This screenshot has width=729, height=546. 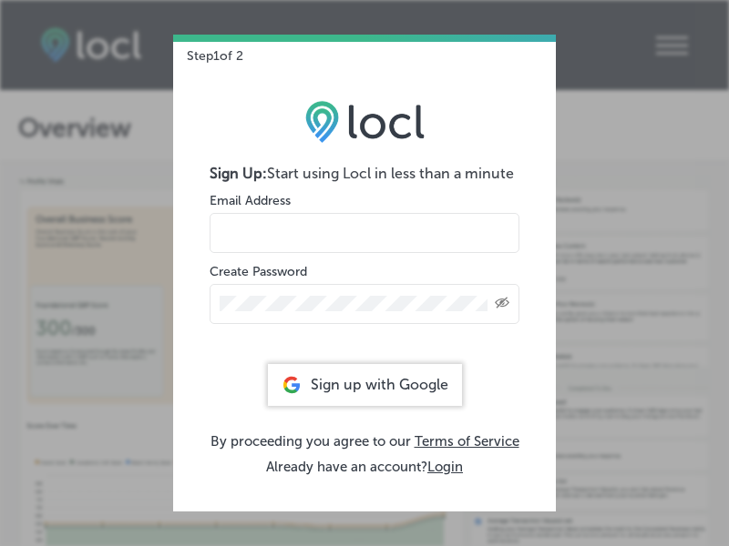 What do you see at coordinates (208, 49) in the screenshot?
I see `p: Step 1 of 2` at bounding box center [208, 49].